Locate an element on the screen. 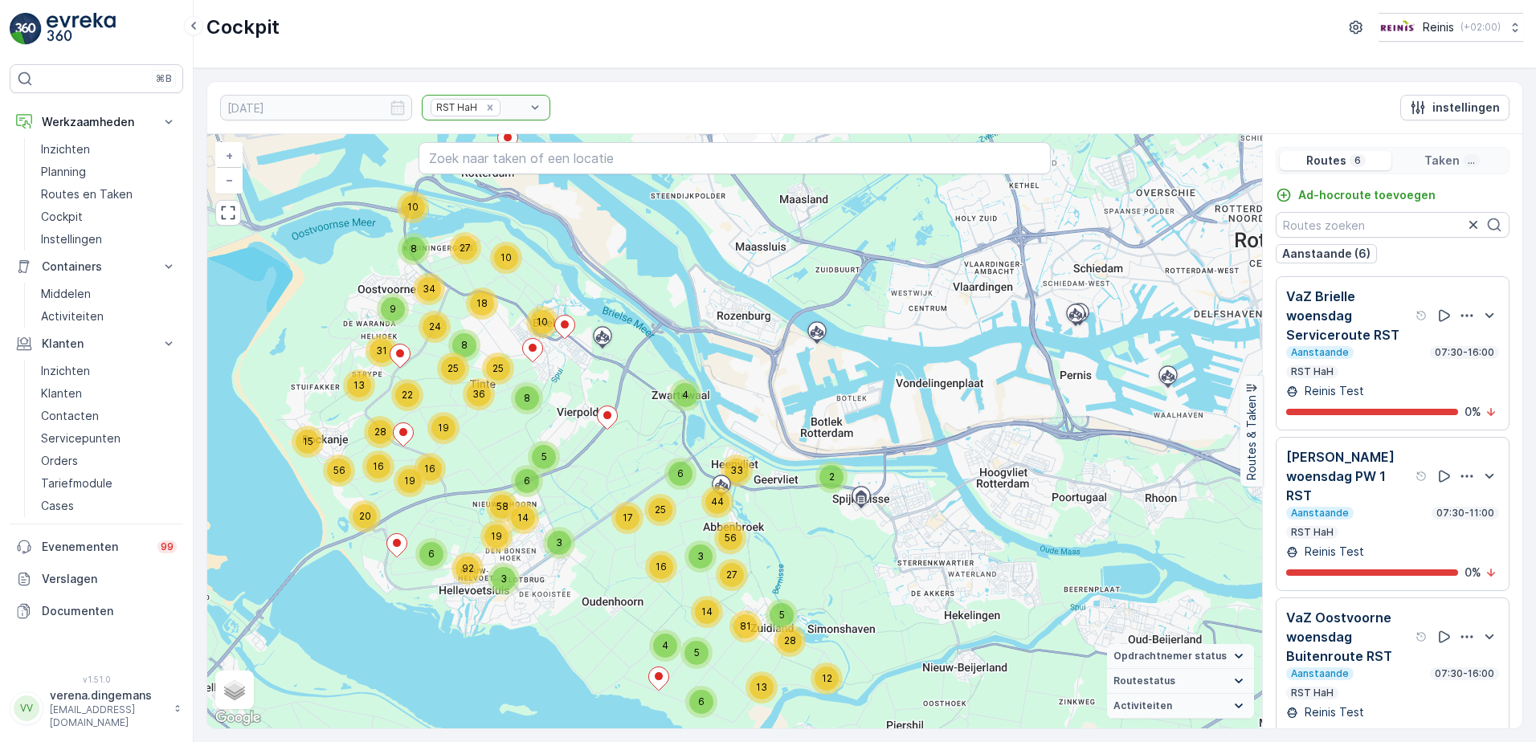 This screenshot has height=742, width=1536. span: 8 is located at coordinates (464, 345).